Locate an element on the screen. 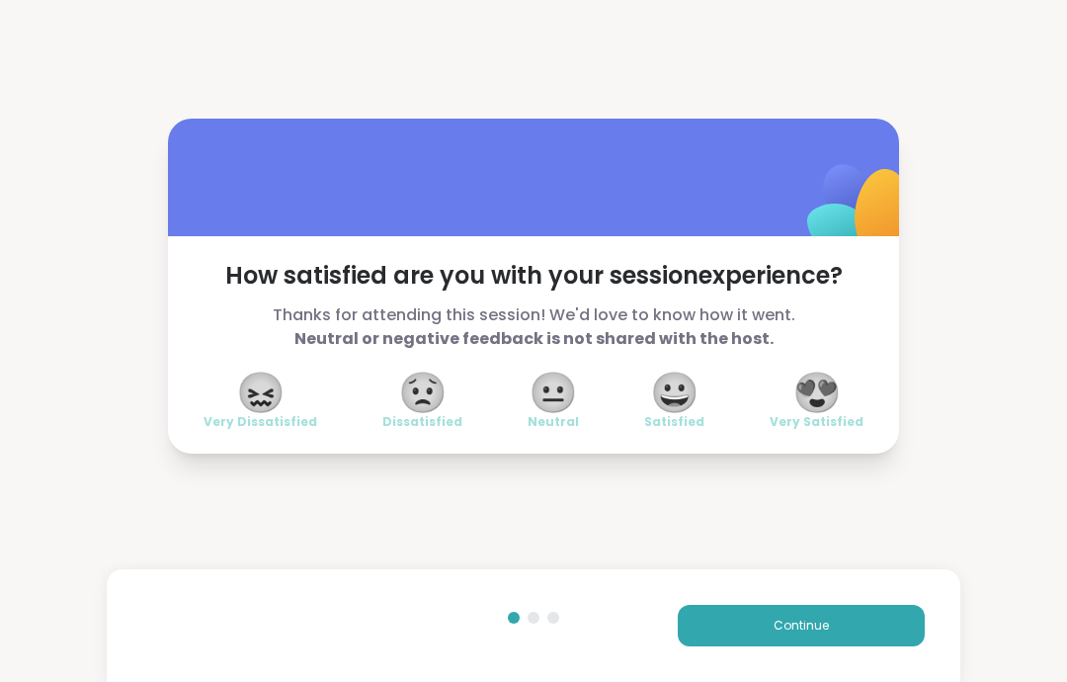  img: ShareWell Logomark is located at coordinates (859, 210).